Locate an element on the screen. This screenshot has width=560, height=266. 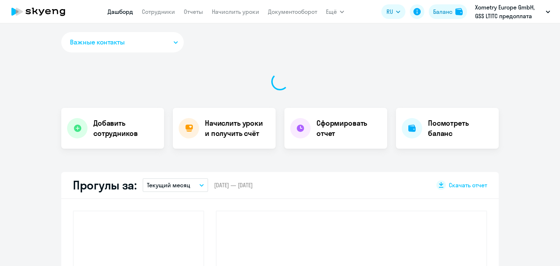
p: Xometry Europe GmbH, GSS LTITC предоплата (временно) is located at coordinates (509, 12).